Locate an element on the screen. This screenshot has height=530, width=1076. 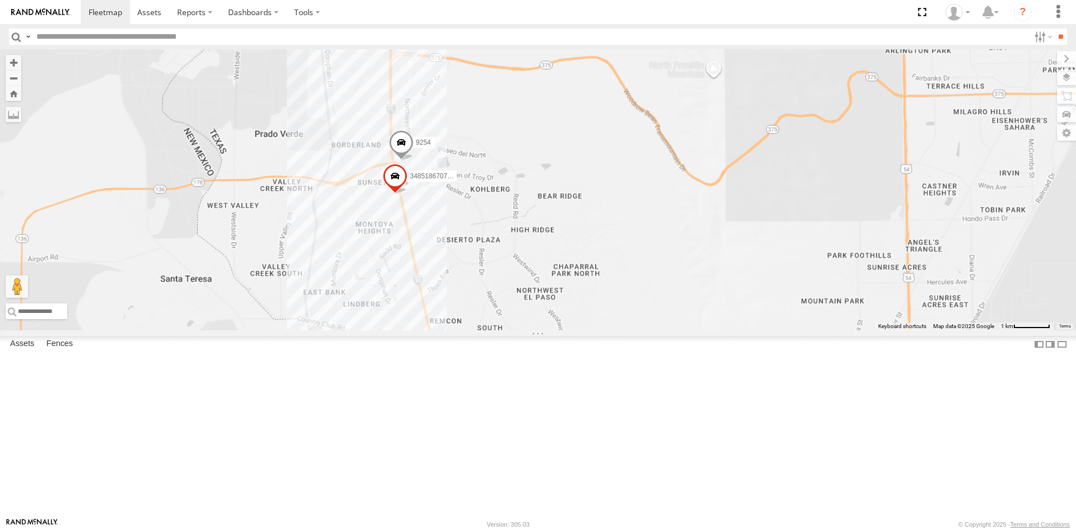
a: Terms and Conditions is located at coordinates (1040, 524).